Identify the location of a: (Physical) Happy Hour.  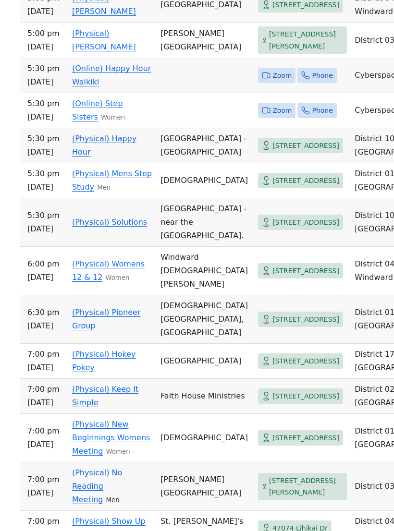
(104, 145).